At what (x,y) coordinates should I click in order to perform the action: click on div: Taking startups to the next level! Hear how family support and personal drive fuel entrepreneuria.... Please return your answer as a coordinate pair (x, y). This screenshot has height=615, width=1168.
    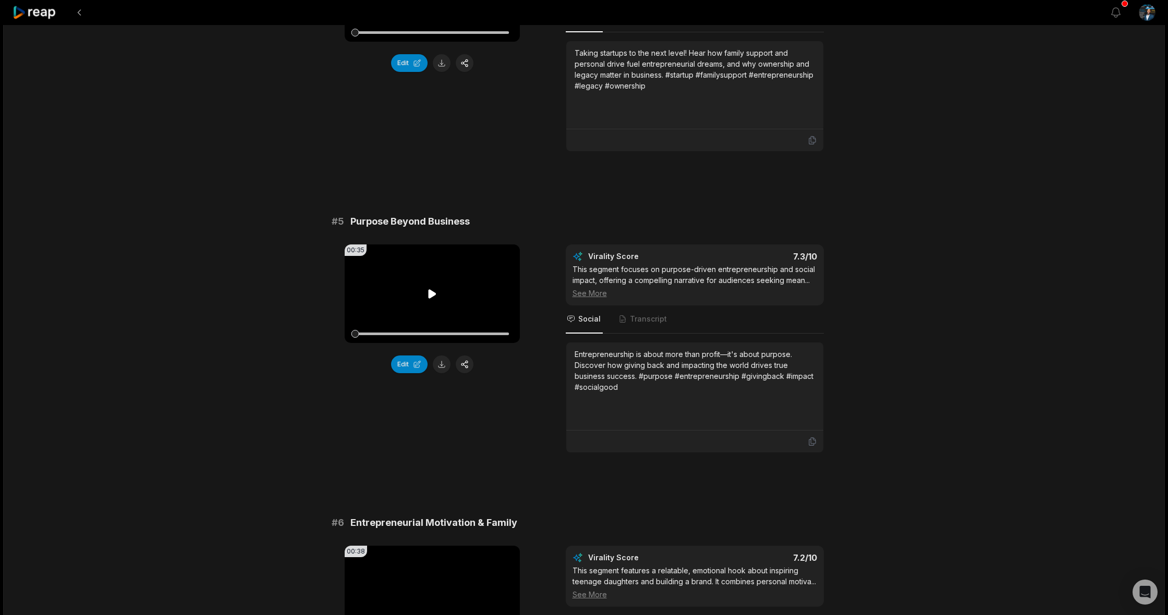
    Looking at the image, I should click on (695, 69).